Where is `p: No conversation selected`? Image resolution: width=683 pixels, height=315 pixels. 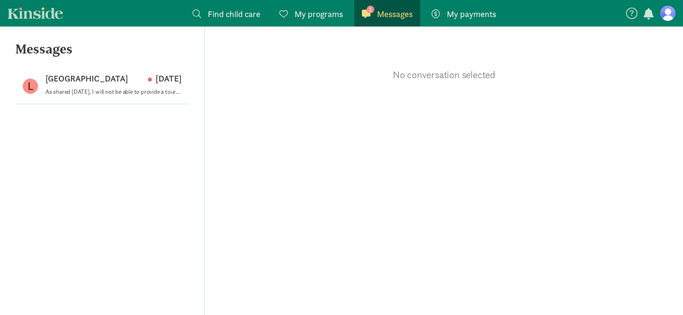
p: No conversation selected is located at coordinates (444, 75).